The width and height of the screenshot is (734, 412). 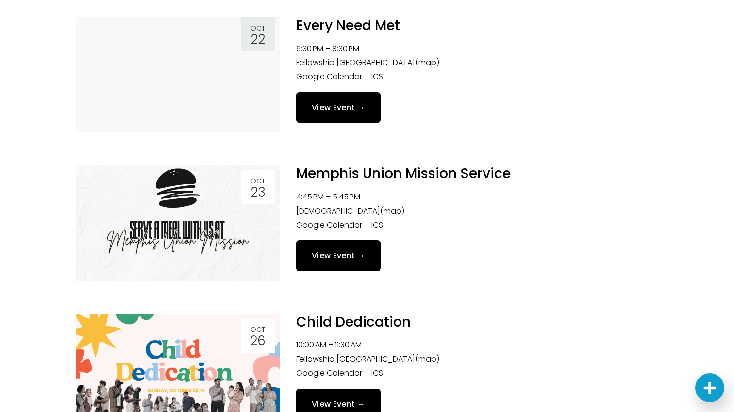 I want to click on img: Memphis Union Mission Service, so click(x=178, y=223).